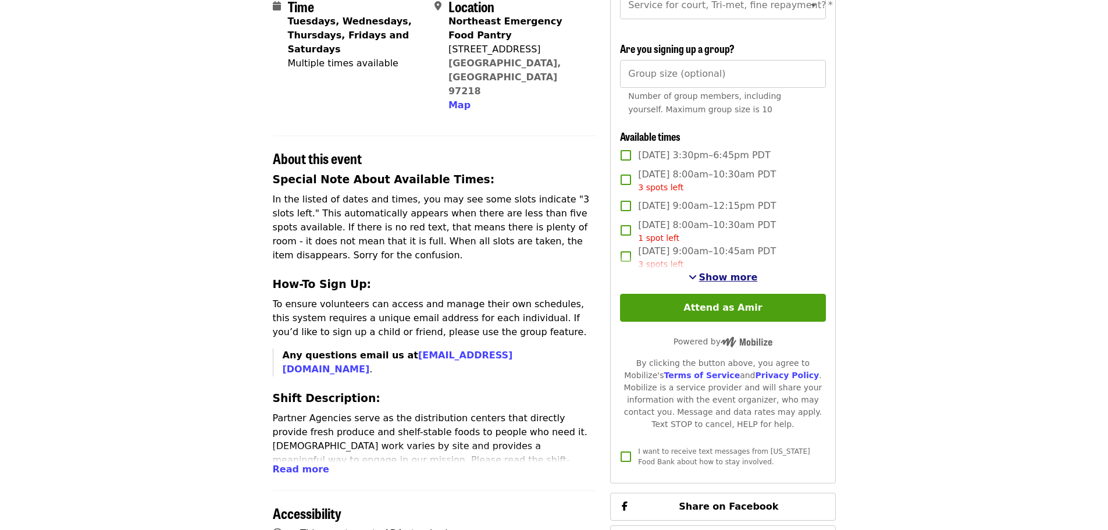  Describe the element at coordinates (658, 238) in the screenshot. I see `span: 1 spot left` at that location.